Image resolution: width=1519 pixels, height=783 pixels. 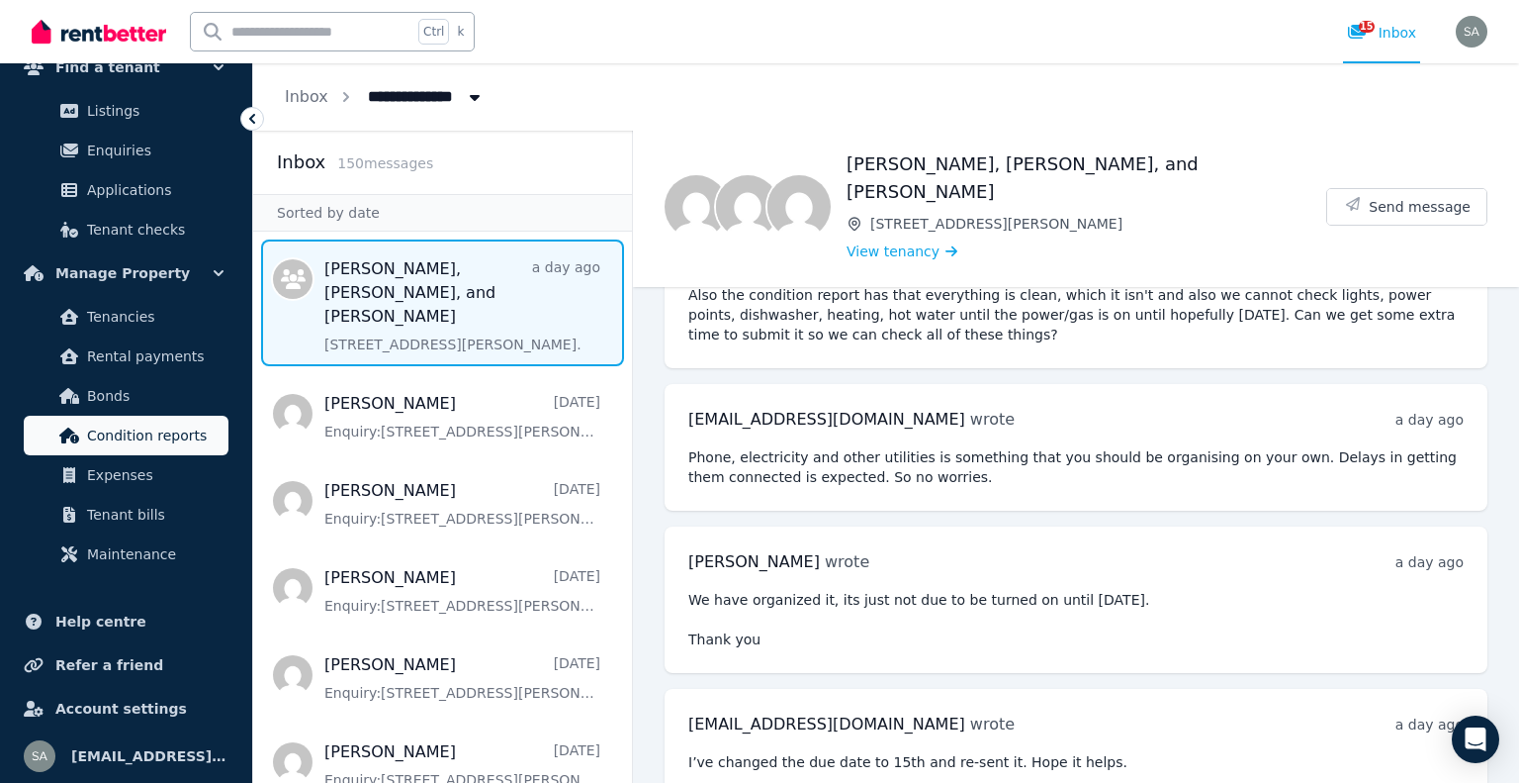 What do you see at coordinates (153, 190) in the screenshot?
I see `span: Applications` at bounding box center [153, 190].